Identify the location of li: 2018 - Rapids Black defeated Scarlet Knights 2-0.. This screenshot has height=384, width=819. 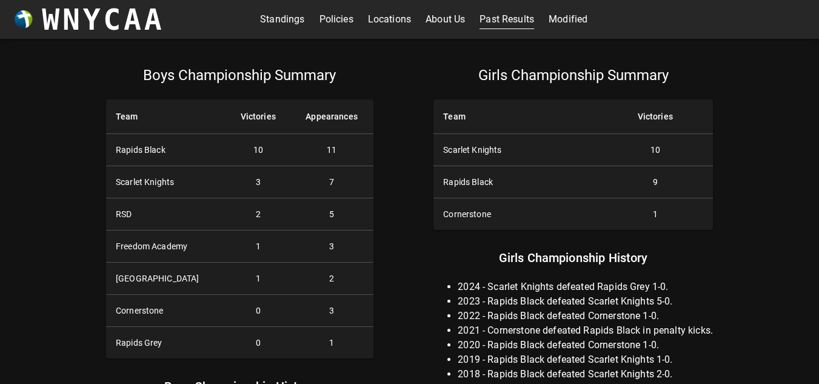
(585, 374).